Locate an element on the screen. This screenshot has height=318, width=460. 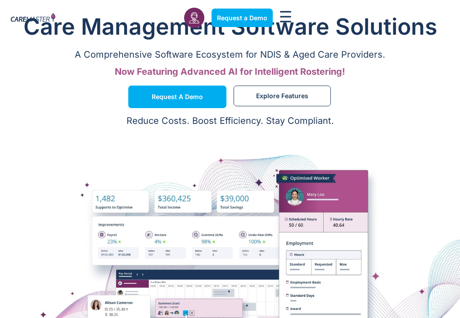
p: Reduce Costs. Boost Efficiency. Stay Compliant. is located at coordinates (230, 121).